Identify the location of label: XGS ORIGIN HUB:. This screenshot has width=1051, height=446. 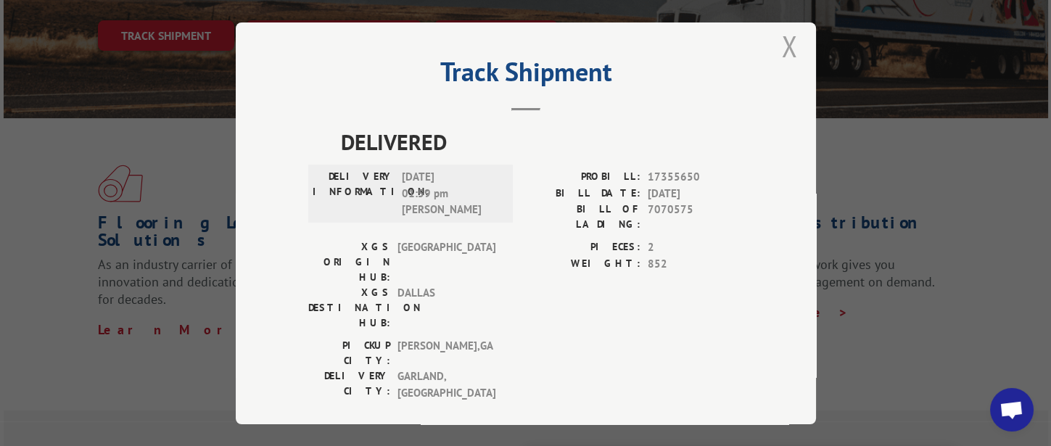
(349, 262).